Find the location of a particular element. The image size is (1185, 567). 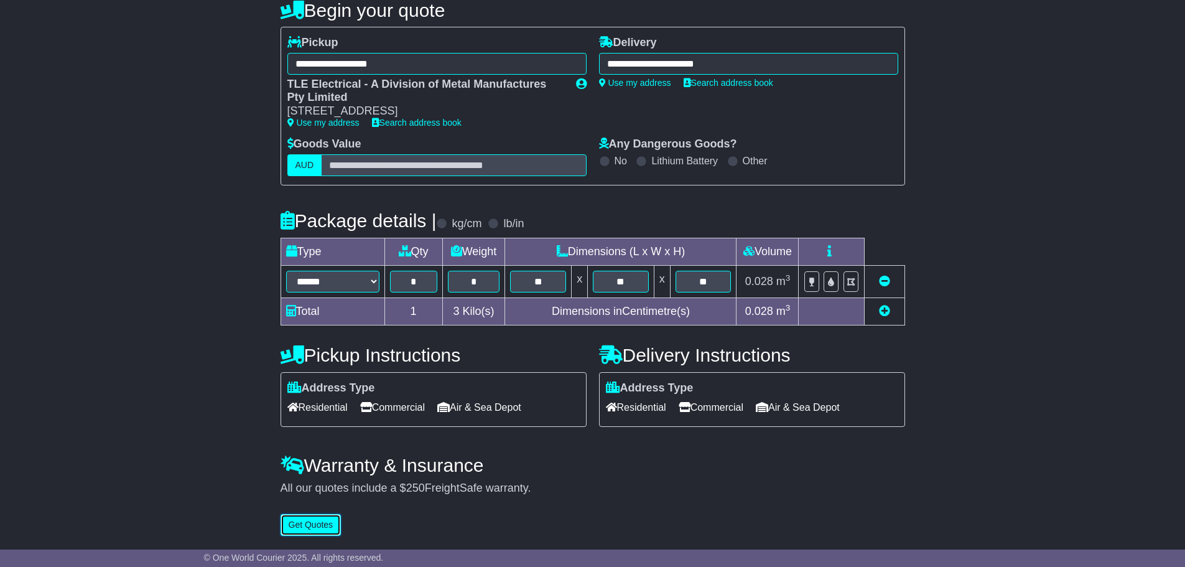

label: AUD is located at coordinates (305, 165).